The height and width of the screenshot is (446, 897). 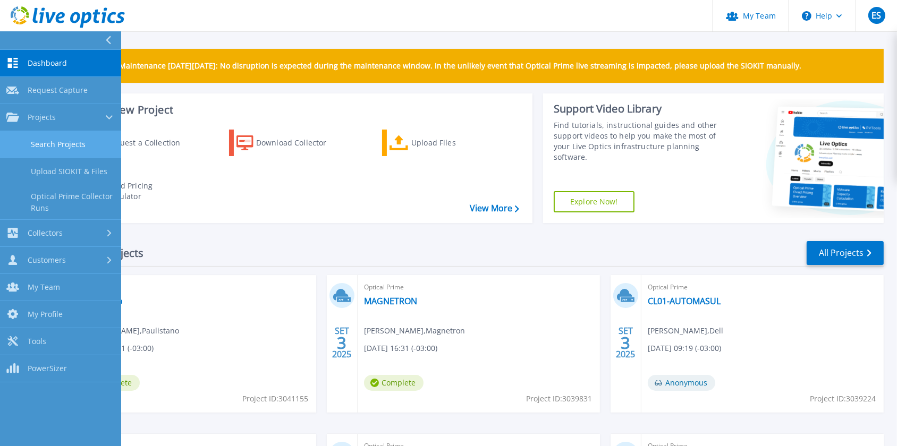 I want to click on a: View More, so click(x=494, y=208).